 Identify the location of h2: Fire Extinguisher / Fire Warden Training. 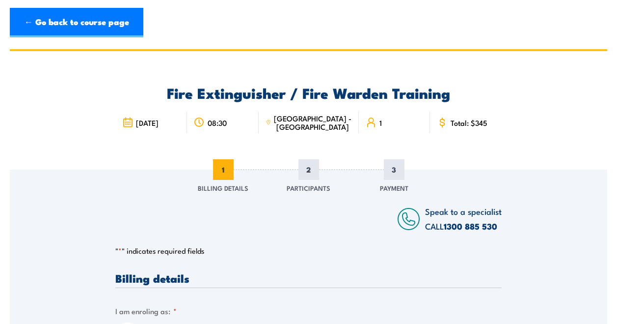
(308, 92).